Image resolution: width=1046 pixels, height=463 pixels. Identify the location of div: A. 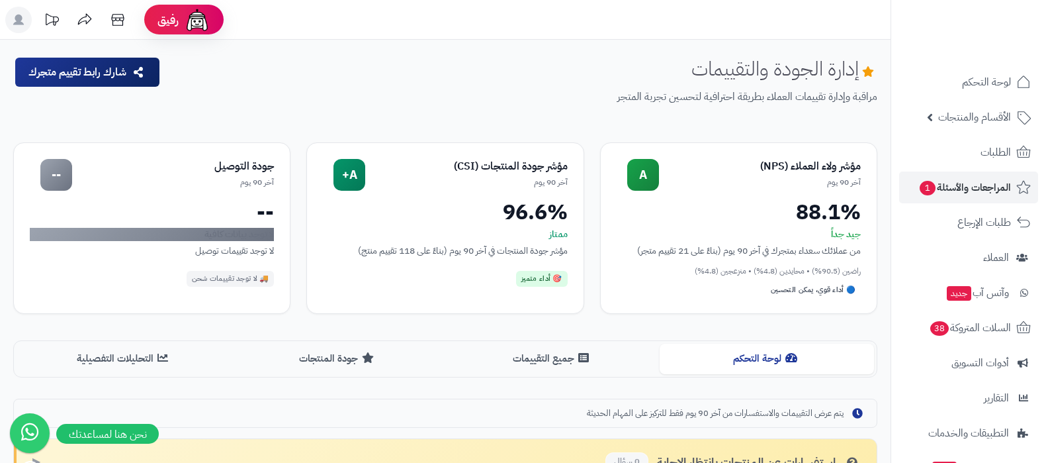
(643, 175).